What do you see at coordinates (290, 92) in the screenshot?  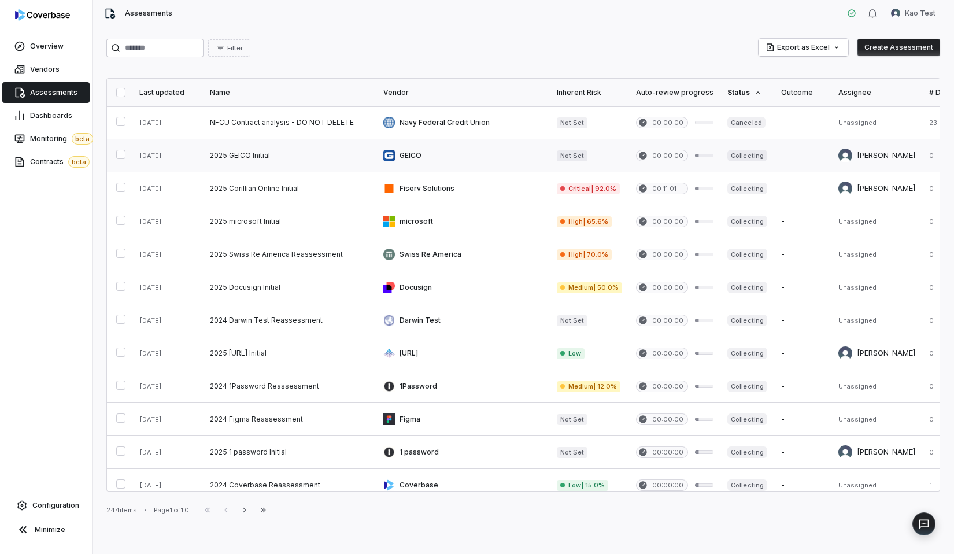 I see `div: Name` at bounding box center [290, 92].